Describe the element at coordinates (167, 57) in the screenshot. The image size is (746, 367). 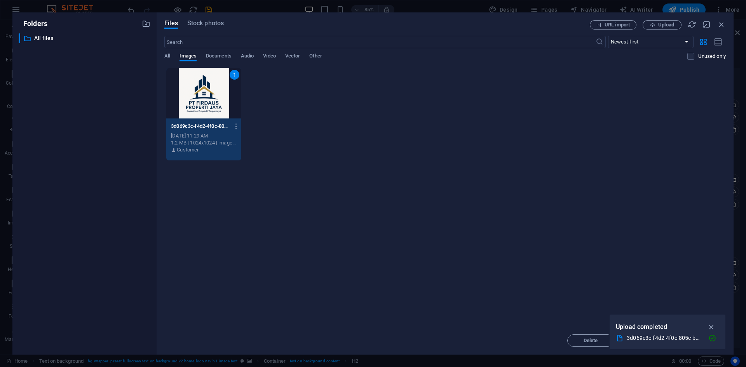
I see `span: All` at that location.